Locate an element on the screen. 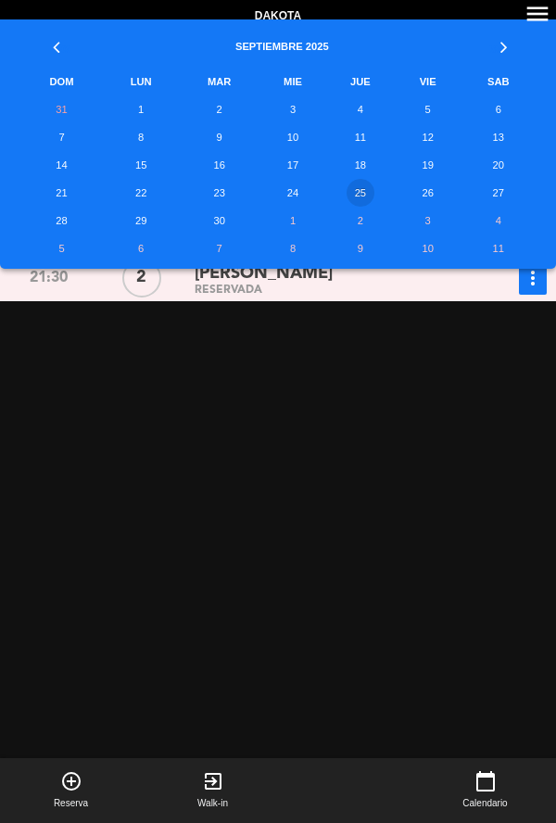 The width and height of the screenshot is (556, 823). td: 30 is located at coordinates (219, 221).